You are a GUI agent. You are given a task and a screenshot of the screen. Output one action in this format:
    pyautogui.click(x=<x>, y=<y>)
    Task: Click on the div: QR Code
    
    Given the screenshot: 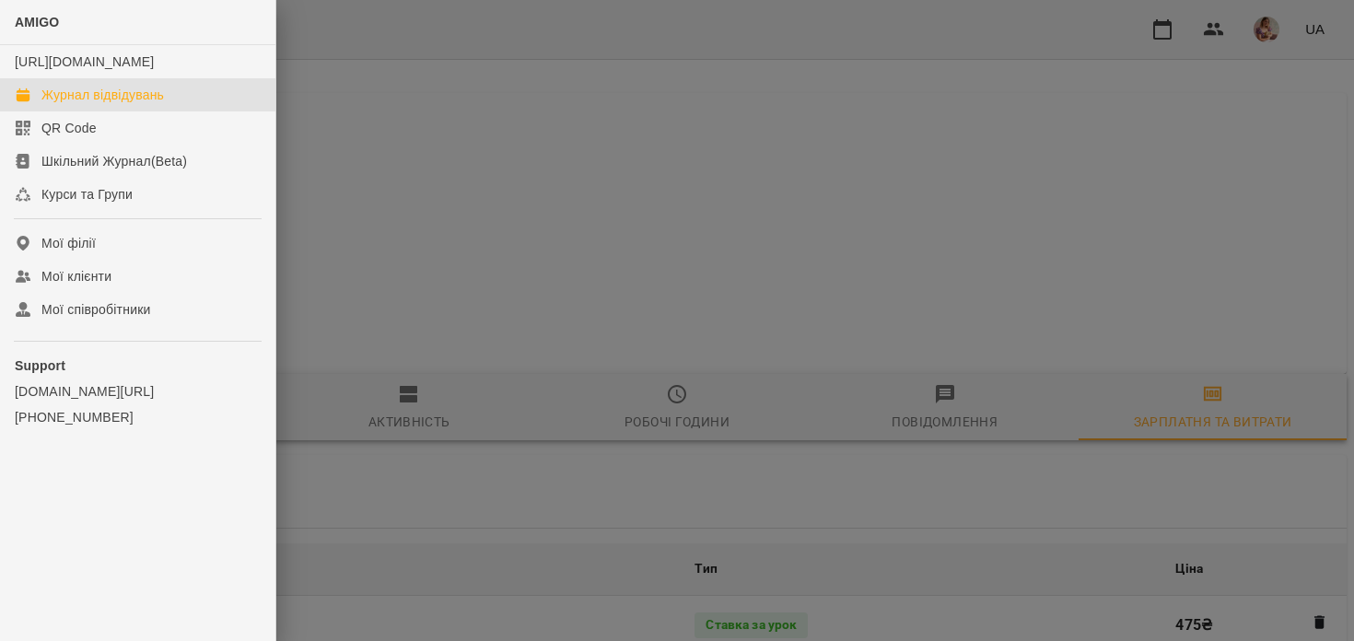 What is the action you would take?
    pyautogui.click(x=69, y=128)
    